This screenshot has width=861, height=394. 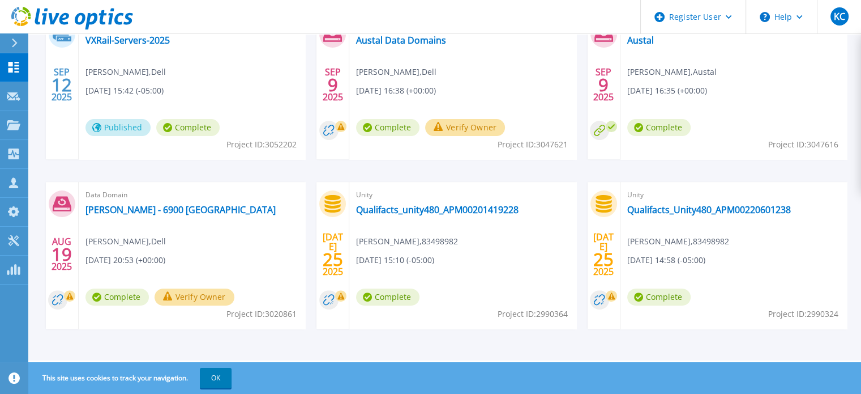 What do you see at coordinates (62, 84) in the screenshot?
I see `span: 12` at bounding box center [62, 84].